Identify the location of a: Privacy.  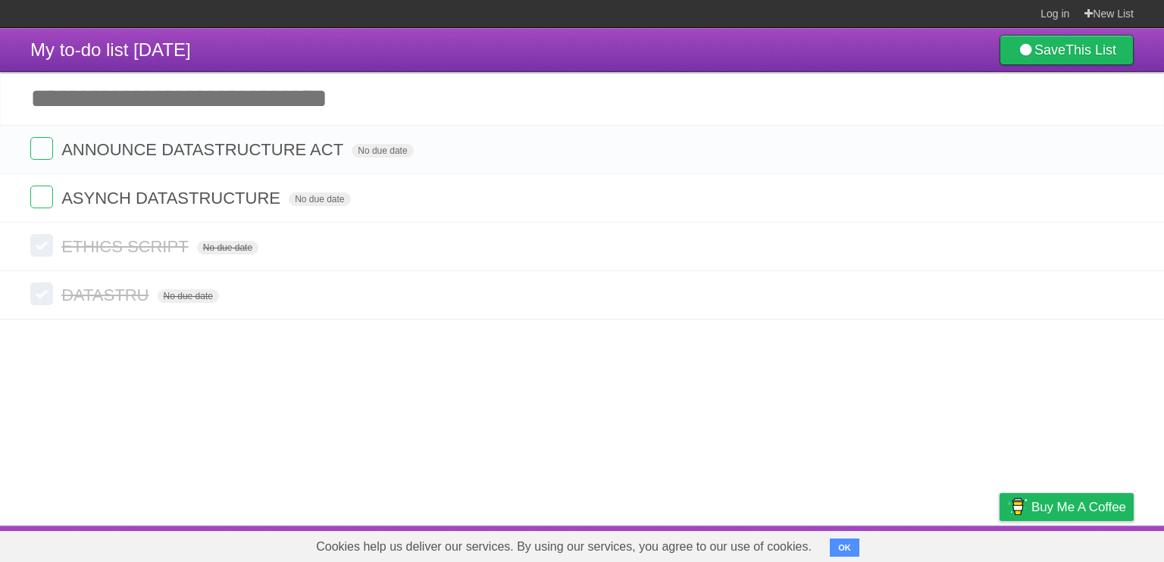
(1000, 544).